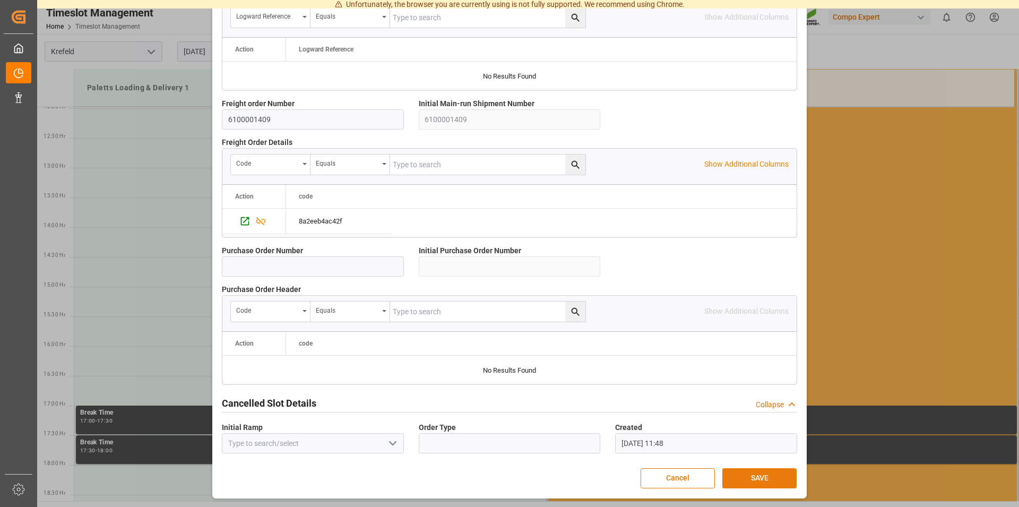  I want to click on button: Cancel, so click(678, 478).